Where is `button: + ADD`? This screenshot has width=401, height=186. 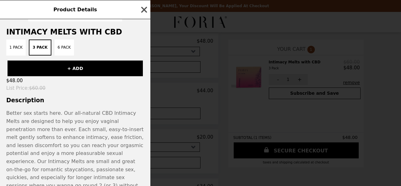 button: + ADD is located at coordinates (75, 68).